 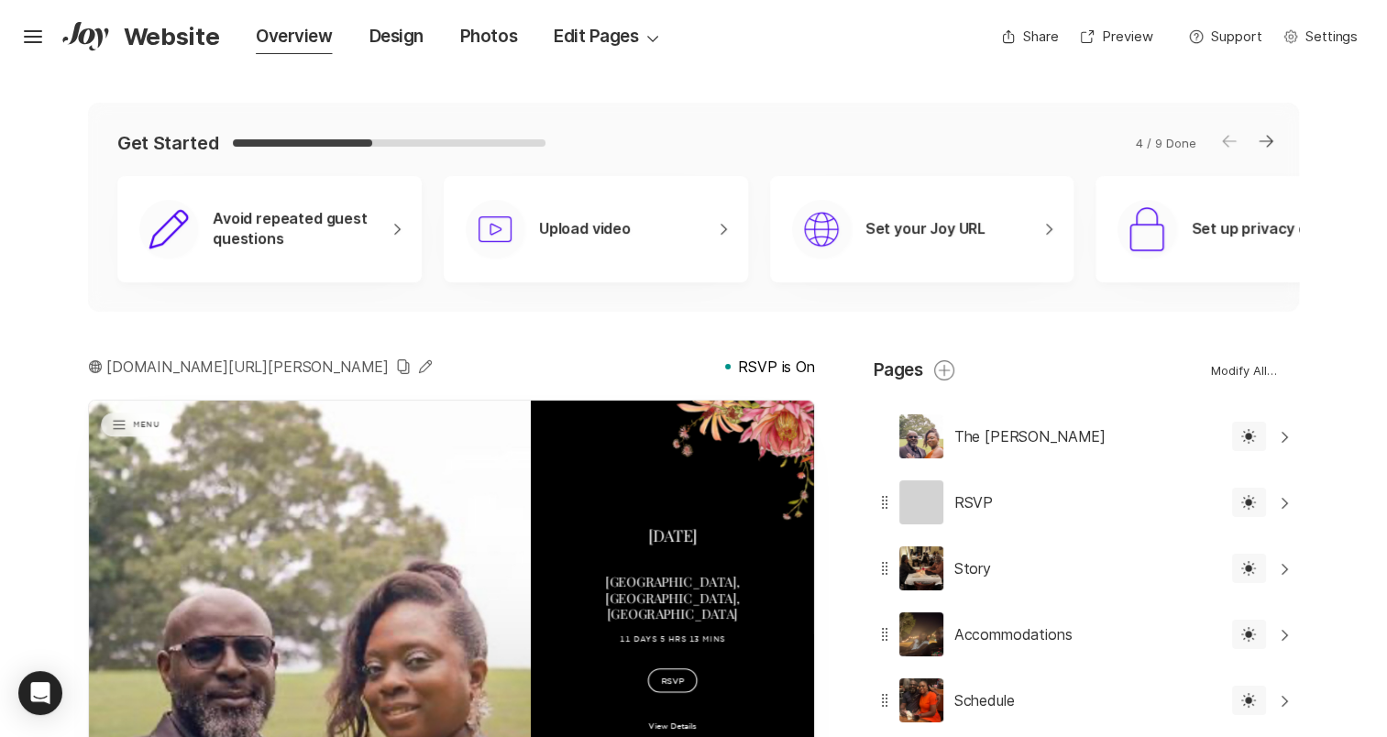 I want to click on button: RSVP, so click(x=1062, y=510).